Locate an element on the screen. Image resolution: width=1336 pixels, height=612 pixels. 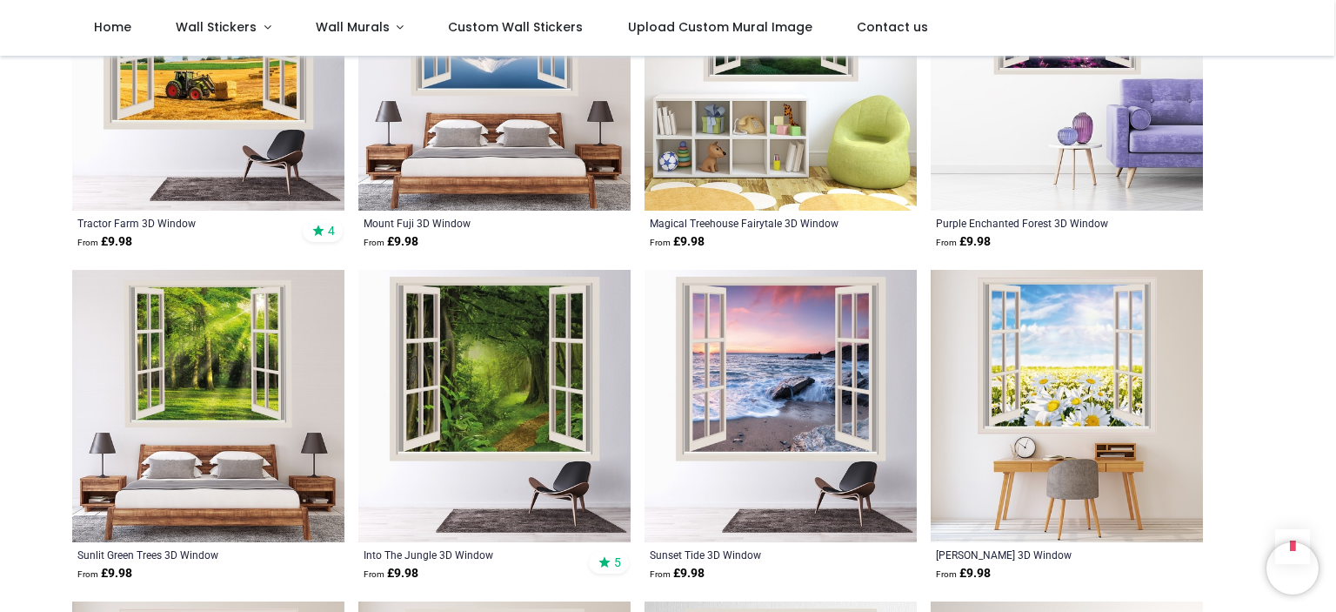
span: Wall Murals is located at coordinates (352, 27).